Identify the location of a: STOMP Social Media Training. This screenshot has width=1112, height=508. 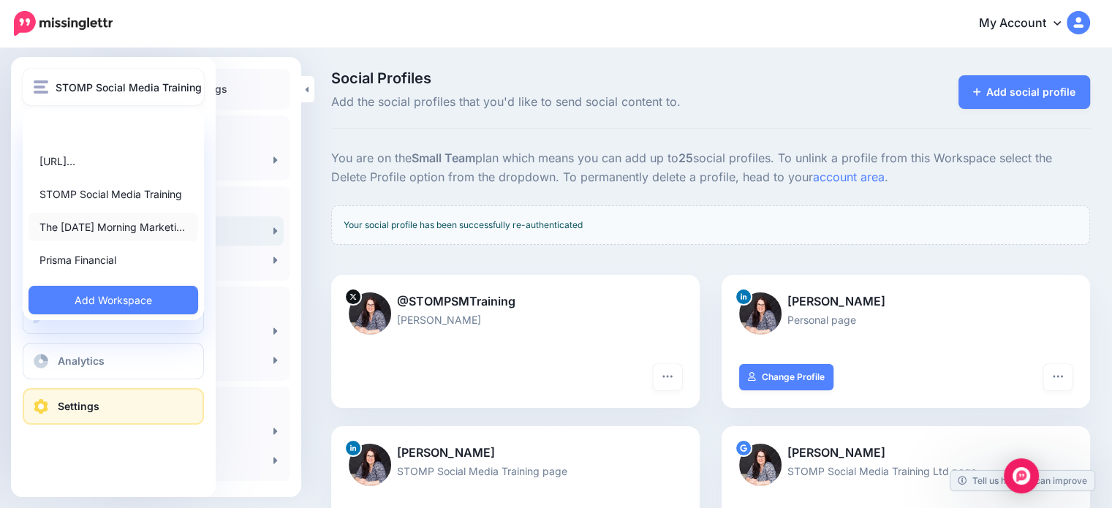
(113, 194).